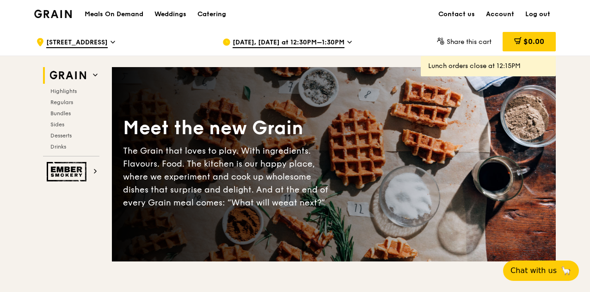  What do you see at coordinates (63, 91) in the screenshot?
I see `span: Highlights` at bounding box center [63, 91].